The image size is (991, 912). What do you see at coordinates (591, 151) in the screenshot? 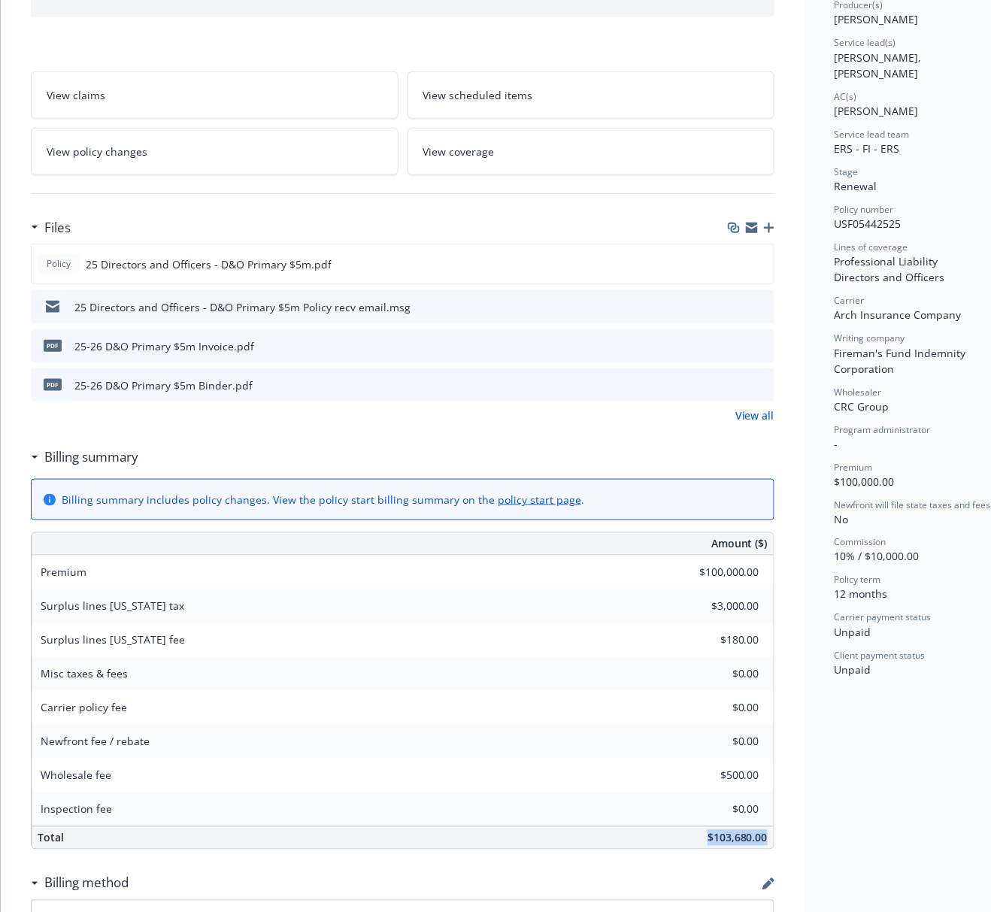
I see `a: View coverage` at bounding box center [591, 151].